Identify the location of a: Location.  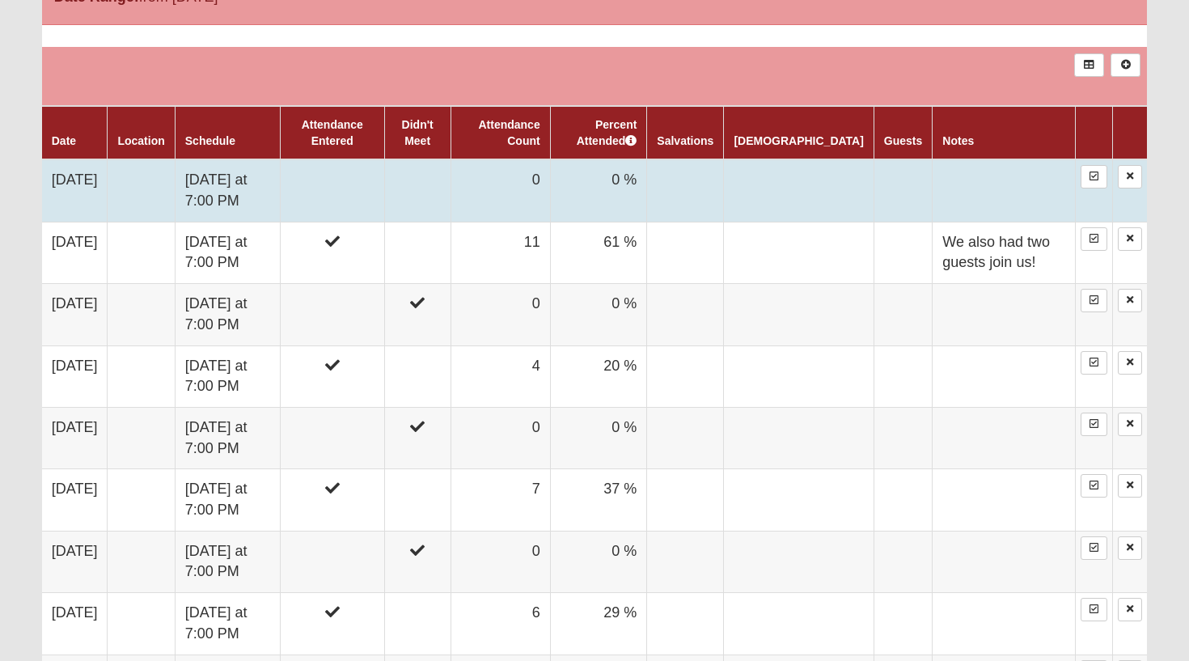
(141, 141).